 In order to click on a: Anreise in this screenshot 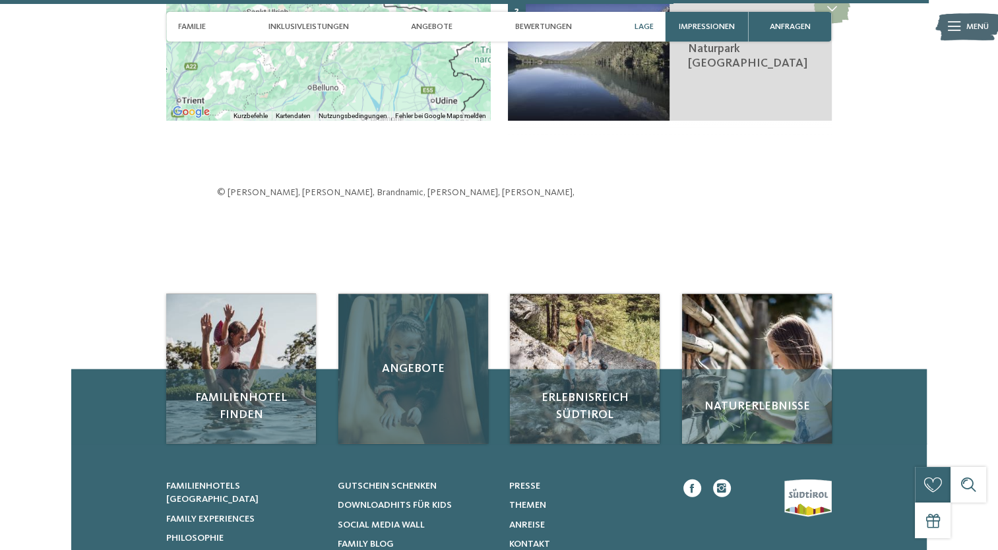, I will do `click(586, 525)`.